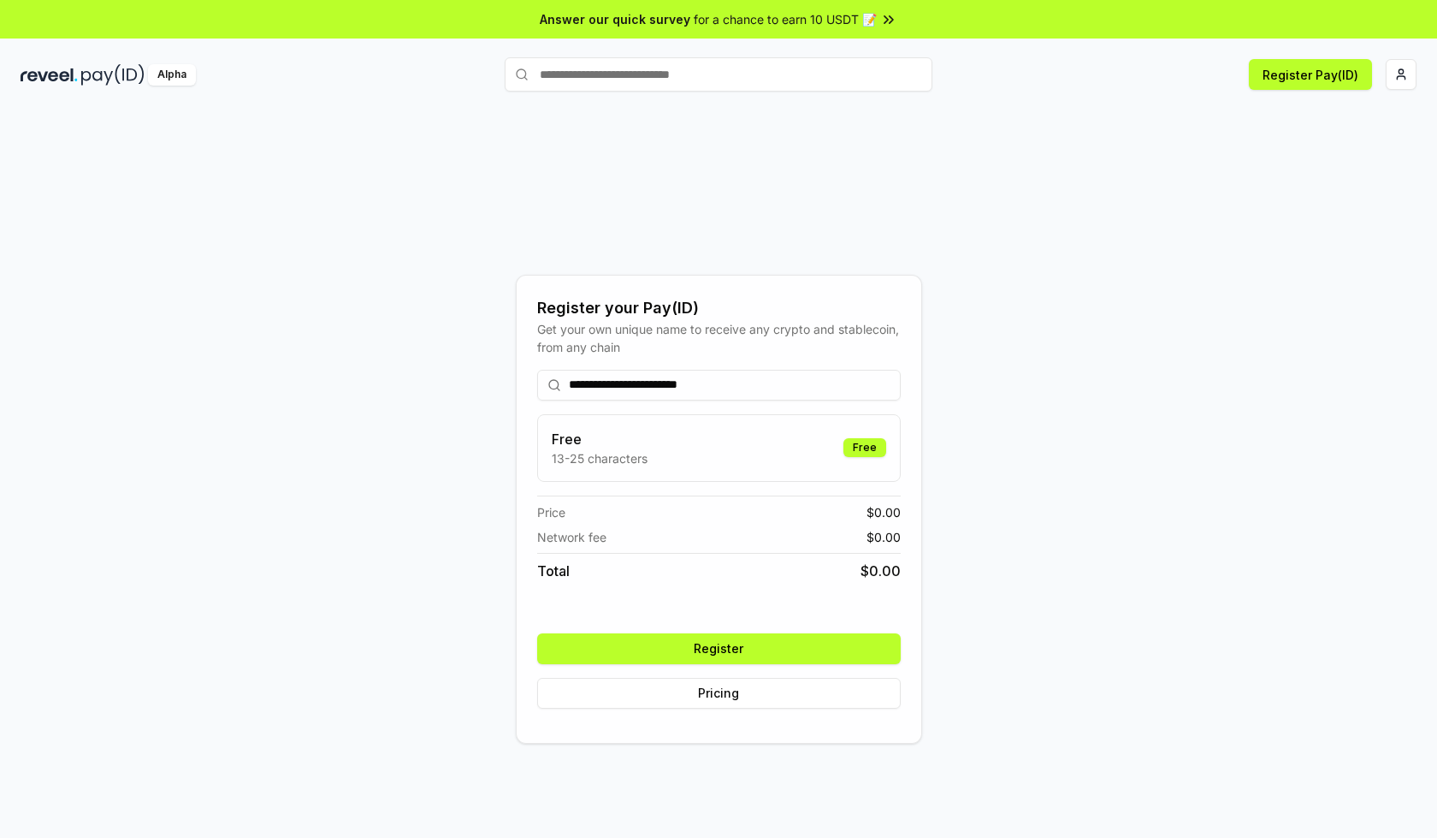  What do you see at coordinates (719, 338) in the screenshot?
I see `div: Get your own unique name to receive any crypto and stablecoin, from any chain` at bounding box center [719, 338].